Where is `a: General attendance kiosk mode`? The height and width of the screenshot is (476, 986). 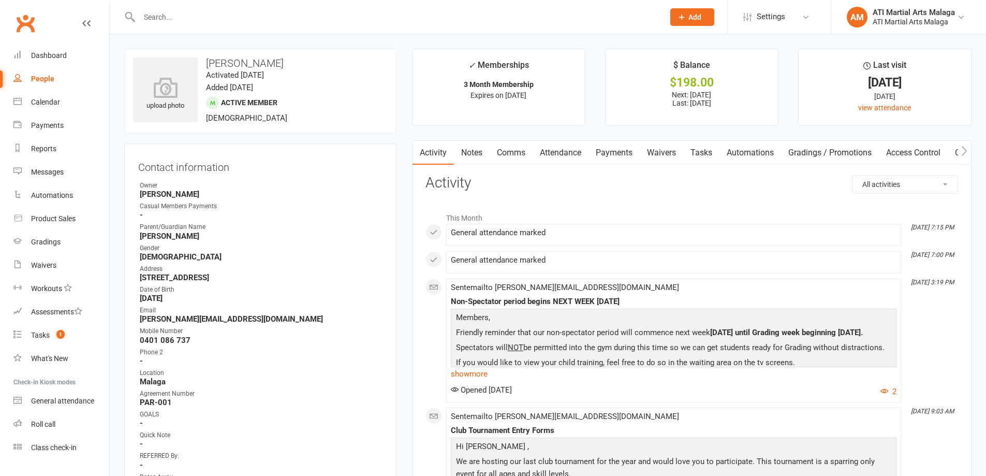 a: General attendance kiosk mode is located at coordinates (61, 400).